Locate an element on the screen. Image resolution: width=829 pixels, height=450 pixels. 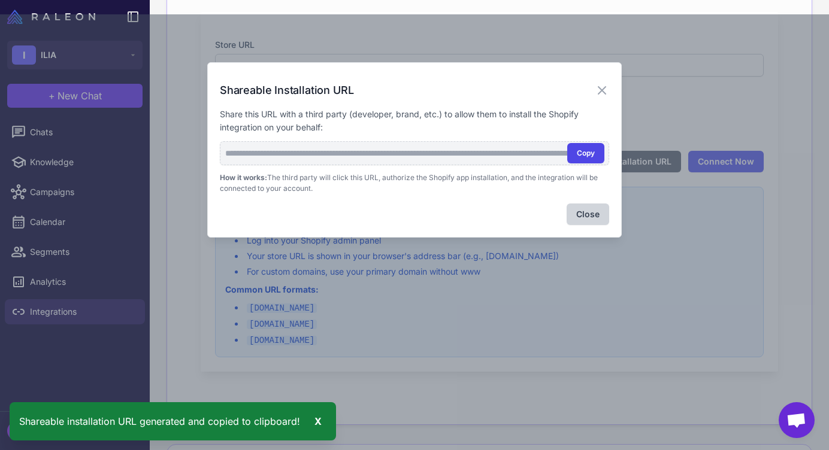
h3: Shareable Installation URL is located at coordinates (286, 90).